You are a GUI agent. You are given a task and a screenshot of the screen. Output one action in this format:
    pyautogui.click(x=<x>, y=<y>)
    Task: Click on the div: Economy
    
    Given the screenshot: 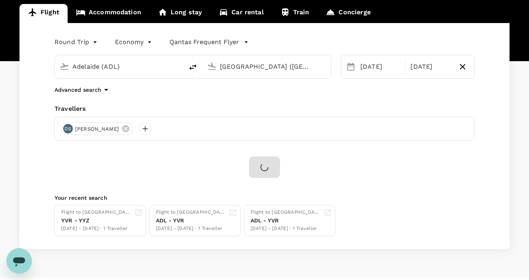 What is the action you would take?
    pyautogui.click(x=134, y=42)
    